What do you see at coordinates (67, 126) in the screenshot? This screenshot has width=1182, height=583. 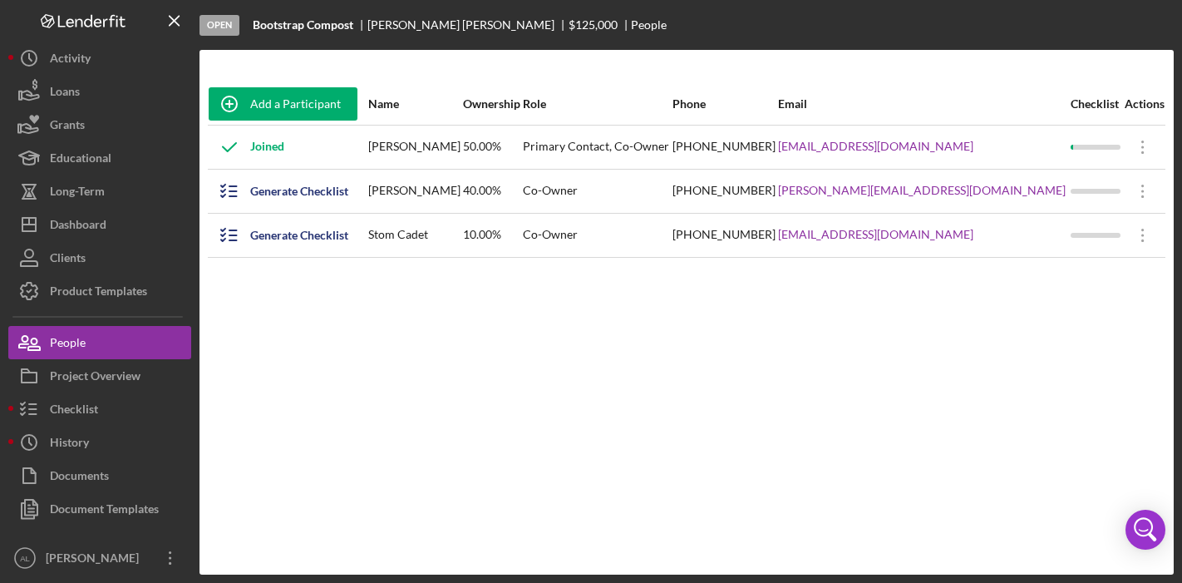 I see `div: Grants` at bounding box center [67, 126].